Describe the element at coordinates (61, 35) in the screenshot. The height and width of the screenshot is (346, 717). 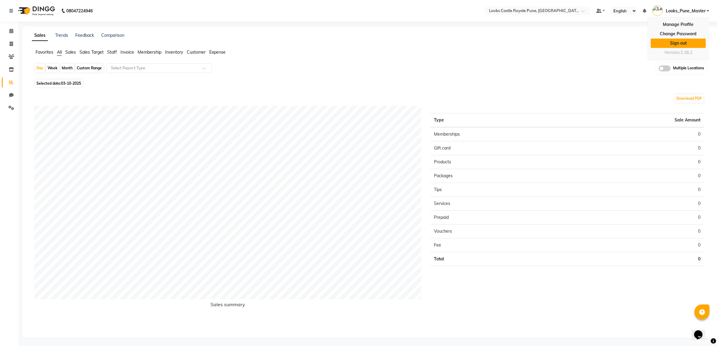
I see `a: Trends` at that location.